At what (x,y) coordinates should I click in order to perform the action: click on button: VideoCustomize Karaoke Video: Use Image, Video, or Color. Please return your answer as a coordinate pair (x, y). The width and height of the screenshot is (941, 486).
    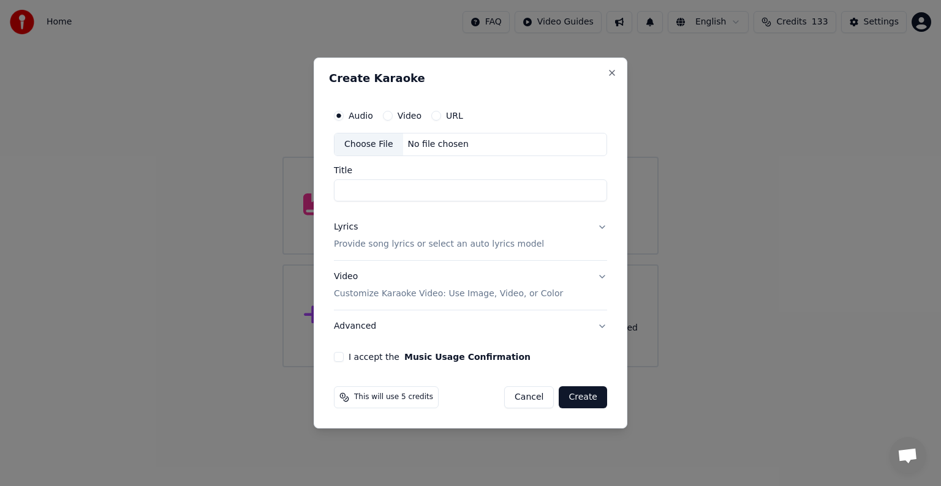
    Looking at the image, I should click on (470, 285).